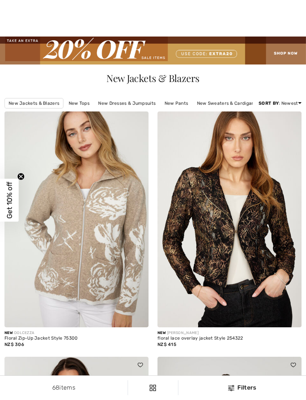  Describe the element at coordinates (76, 219) in the screenshot. I see `a: Floral Zip-Up Jacket Style 75300. Oatmeal` at that location.